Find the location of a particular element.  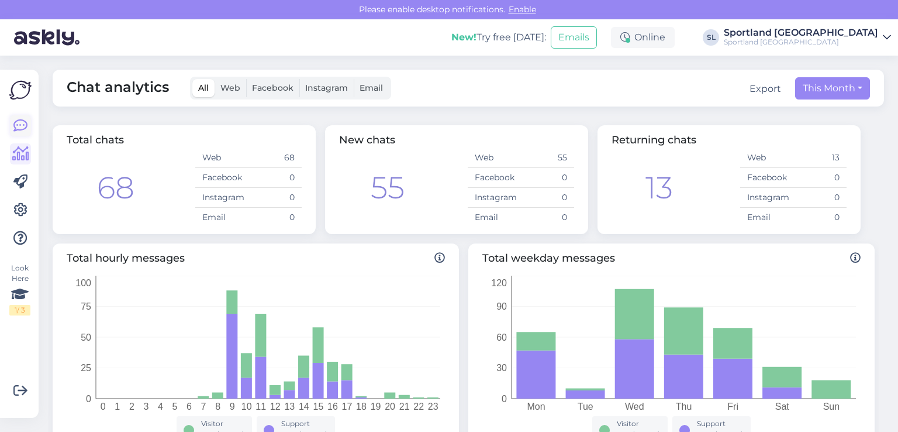

tspan: 20 is located at coordinates (390, 406).